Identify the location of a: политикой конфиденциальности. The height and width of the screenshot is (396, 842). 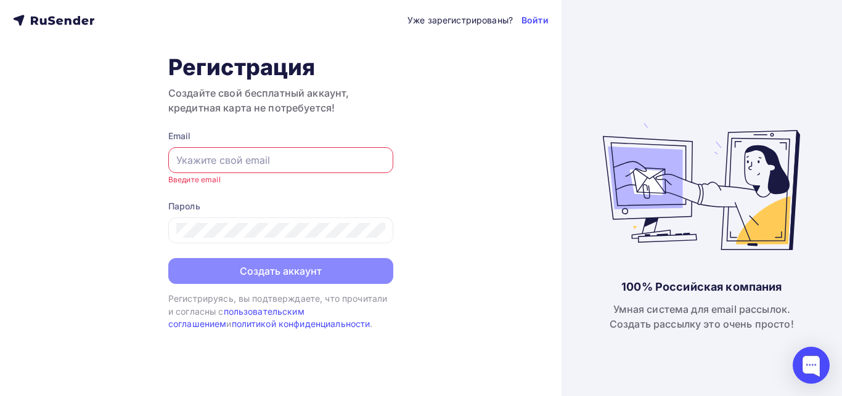
(301, 324).